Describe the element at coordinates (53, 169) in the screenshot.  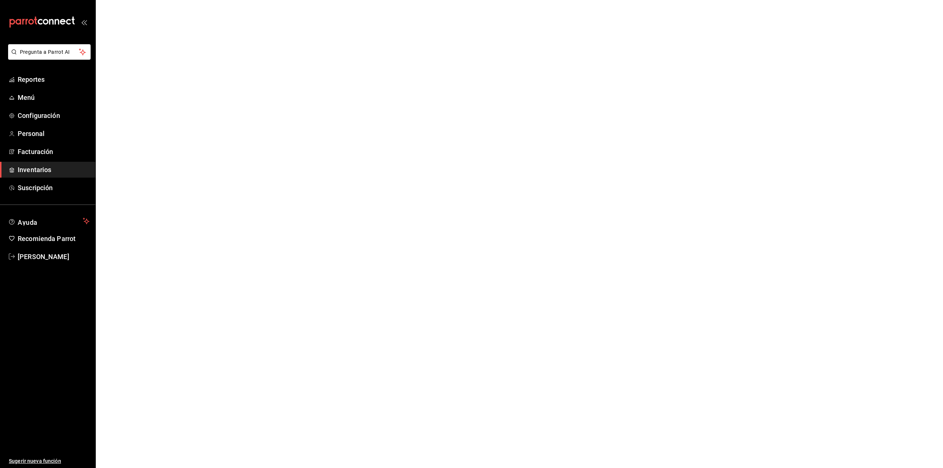
I see `span: Inventarios` at that location.